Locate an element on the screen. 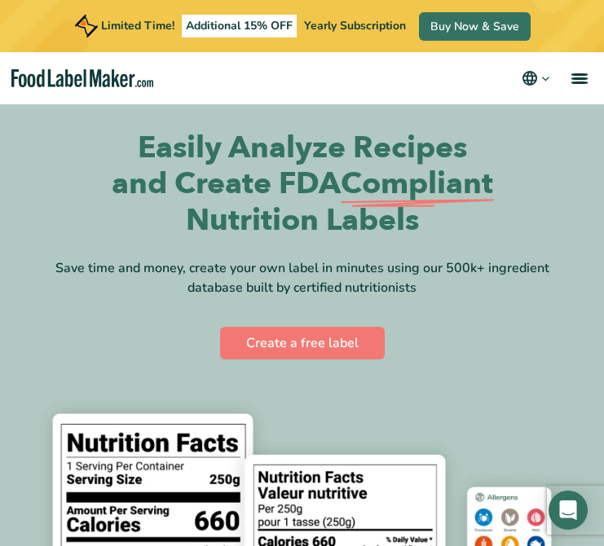 The image size is (604, 546). span: Yearly Subscription is located at coordinates (354, 25).